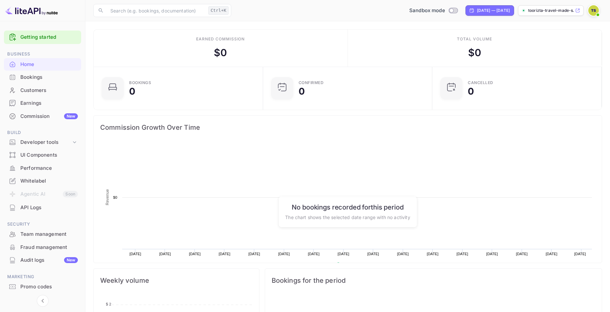 Image resolution: width=610 pixels, height=312 pixels. Describe the element at coordinates (42, 155) in the screenshot. I see `a: UI Components` at that location.